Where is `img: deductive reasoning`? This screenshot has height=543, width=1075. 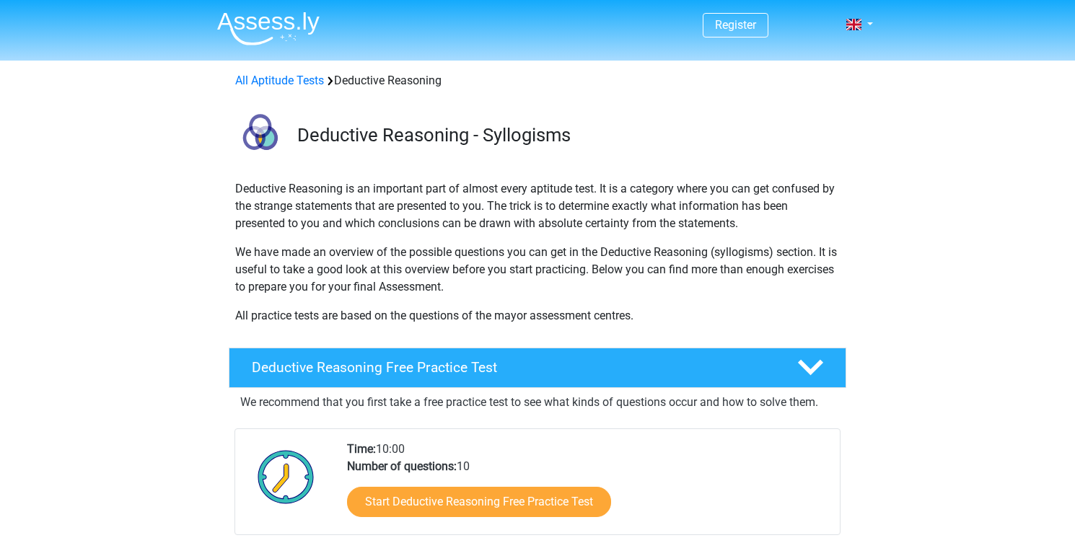
img: deductive reasoning is located at coordinates (260, 137).